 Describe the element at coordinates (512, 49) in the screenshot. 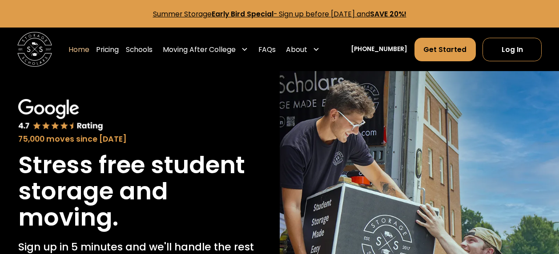

I see `a: Log In` at that location.